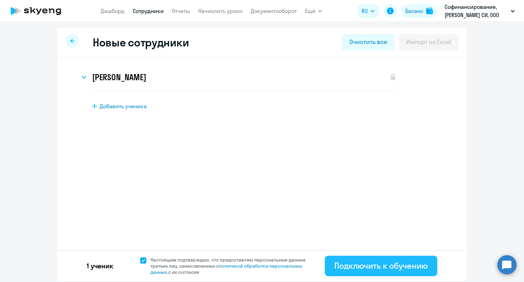  I want to click on button: Балансbalance, so click(419, 11).